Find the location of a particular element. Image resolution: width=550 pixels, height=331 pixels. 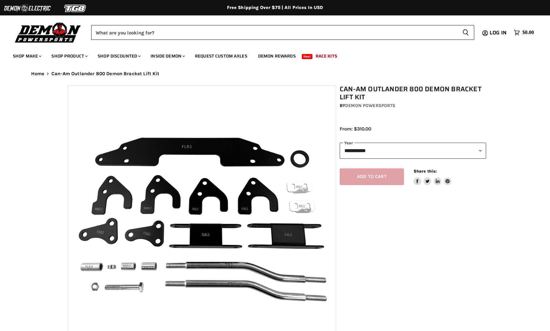

a: Home is located at coordinates (38, 73).